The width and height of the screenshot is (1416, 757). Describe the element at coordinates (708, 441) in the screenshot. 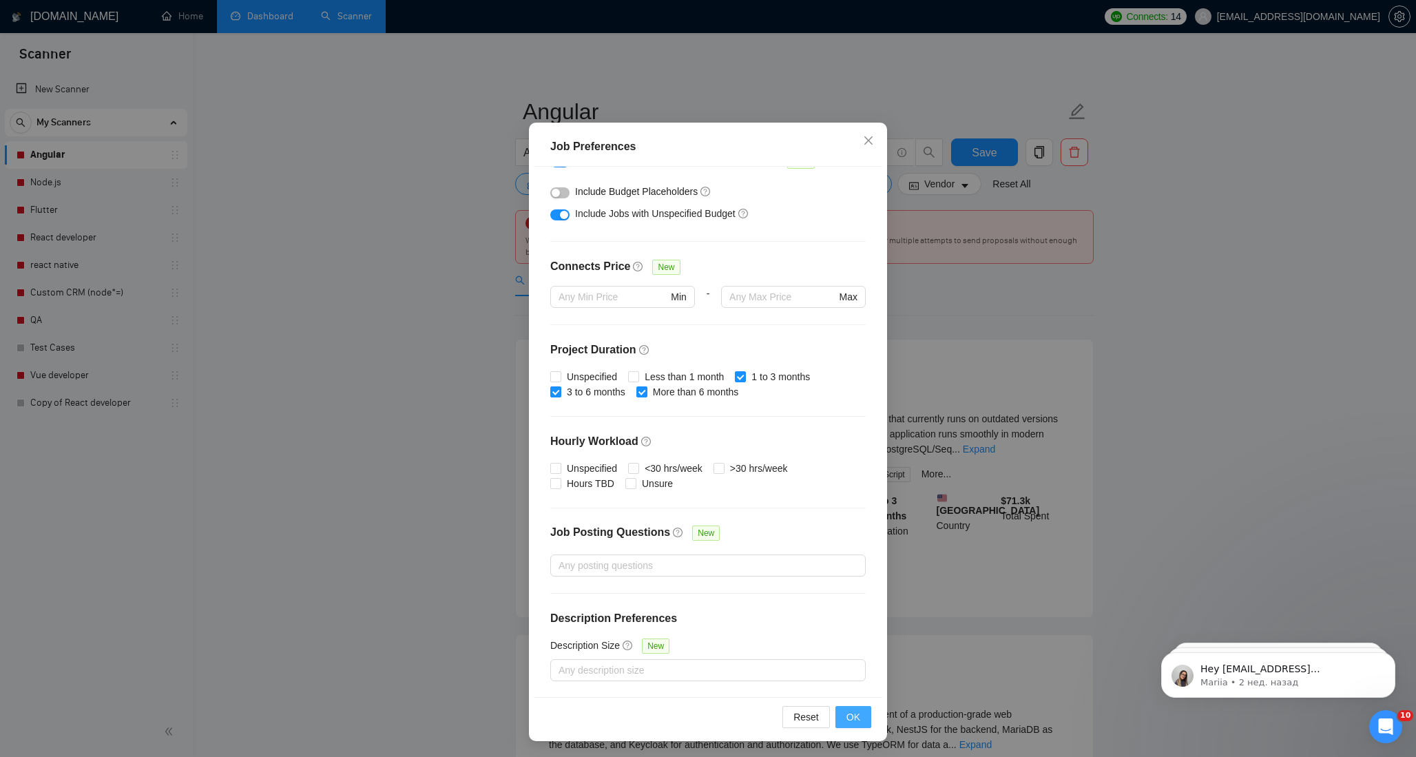

I see `h4: Hourly Workload` at that location.